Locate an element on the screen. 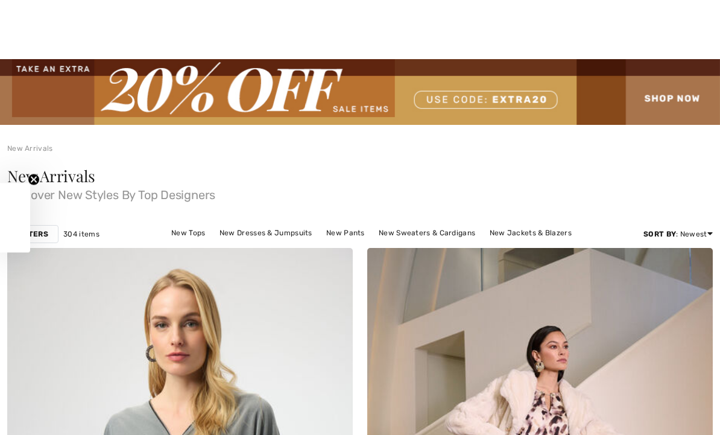  a: New Skirts is located at coordinates (336, 249).